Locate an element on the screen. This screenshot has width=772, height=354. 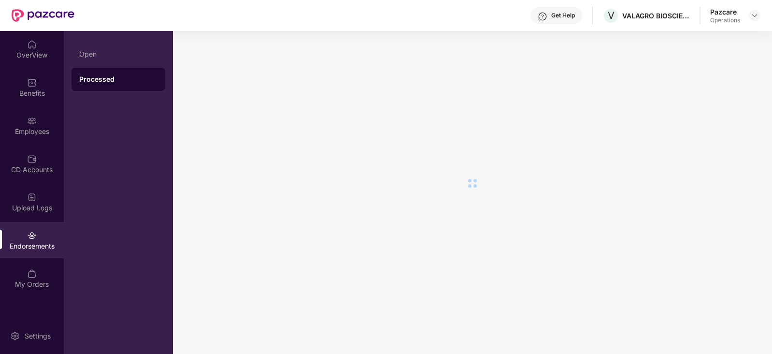
img: svg+xml;base64,PHN2ZyBpZD0iQmVuZWZpdHMiIHhtbG5zPSJodHRwOi8vd3d3LnczLm9yZy8yMDAwL3N2ZyIgd2lkdGg9Ij... is located at coordinates (32, 83).